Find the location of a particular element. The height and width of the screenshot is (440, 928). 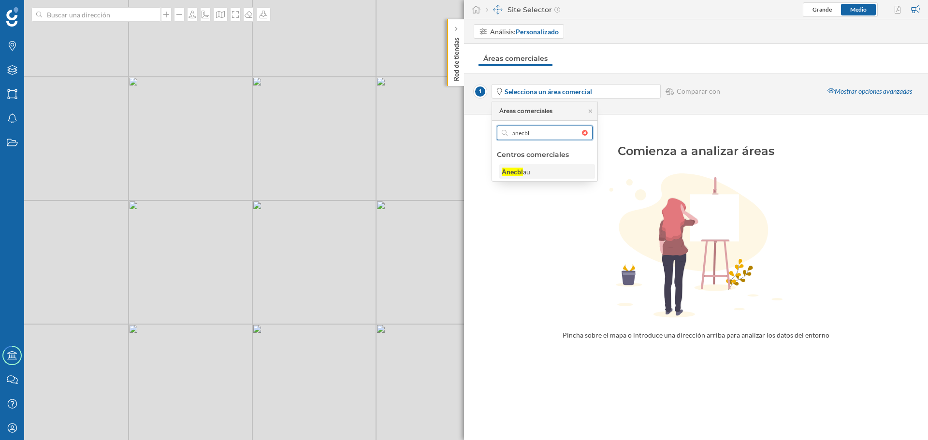

strong: Personalizado is located at coordinates (537, 31).